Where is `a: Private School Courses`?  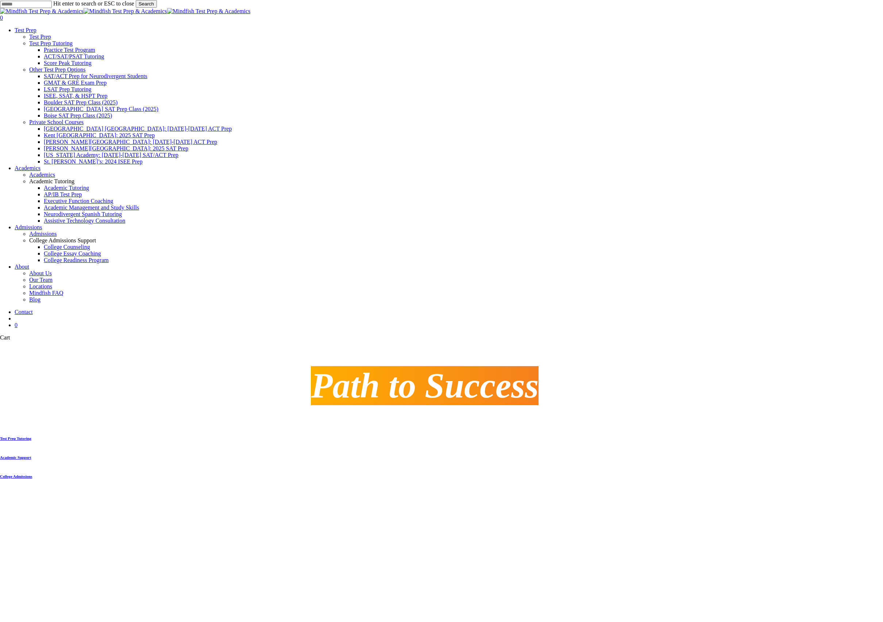 a: Private School Courses is located at coordinates (56, 122).